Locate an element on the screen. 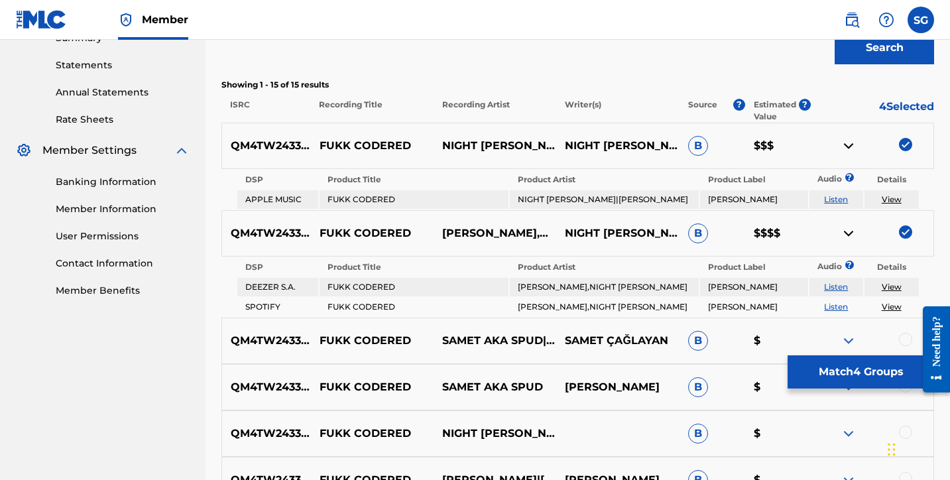  button: Match4 Groups is located at coordinates (860, 372).